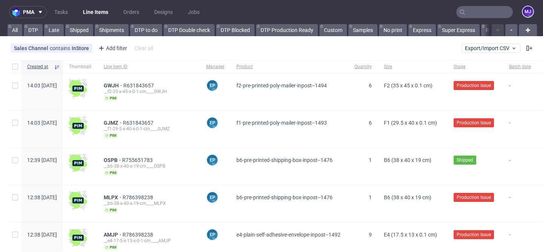 Image resolution: width=543 pixels, height=252 pixels. Describe the element at coordinates (408, 86) in the screenshot. I see `span: F2 (35 x 45 x 0.1 cm)` at that location.